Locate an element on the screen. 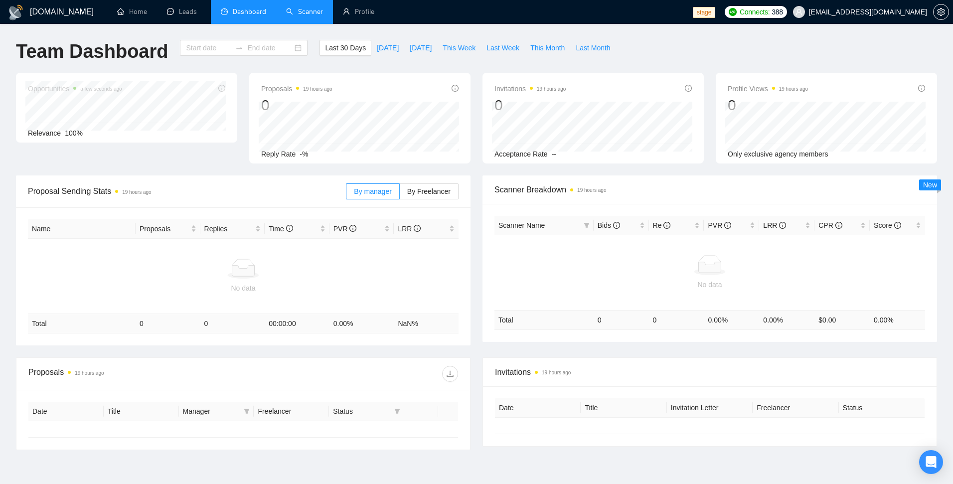 This screenshot has height=484, width=953. span: Connects: is located at coordinates (755, 12).